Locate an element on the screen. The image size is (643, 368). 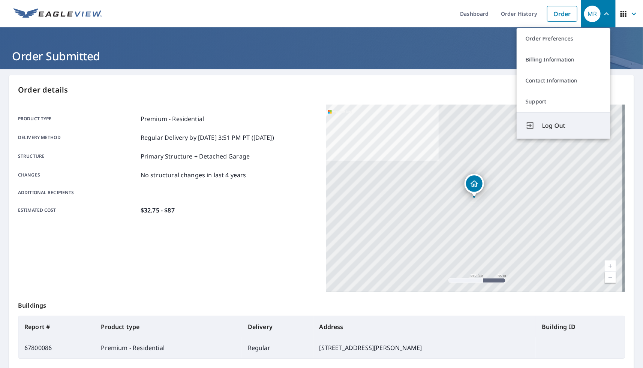
p: No structural changes in last 4 years is located at coordinates (193, 175).